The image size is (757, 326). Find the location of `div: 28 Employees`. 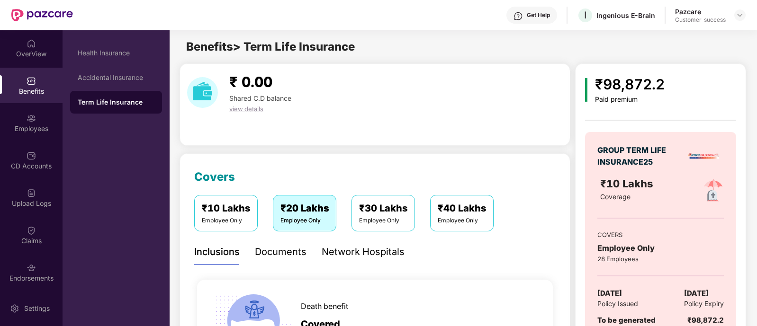

div: 28 Employees is located at coordinates (660, 259).